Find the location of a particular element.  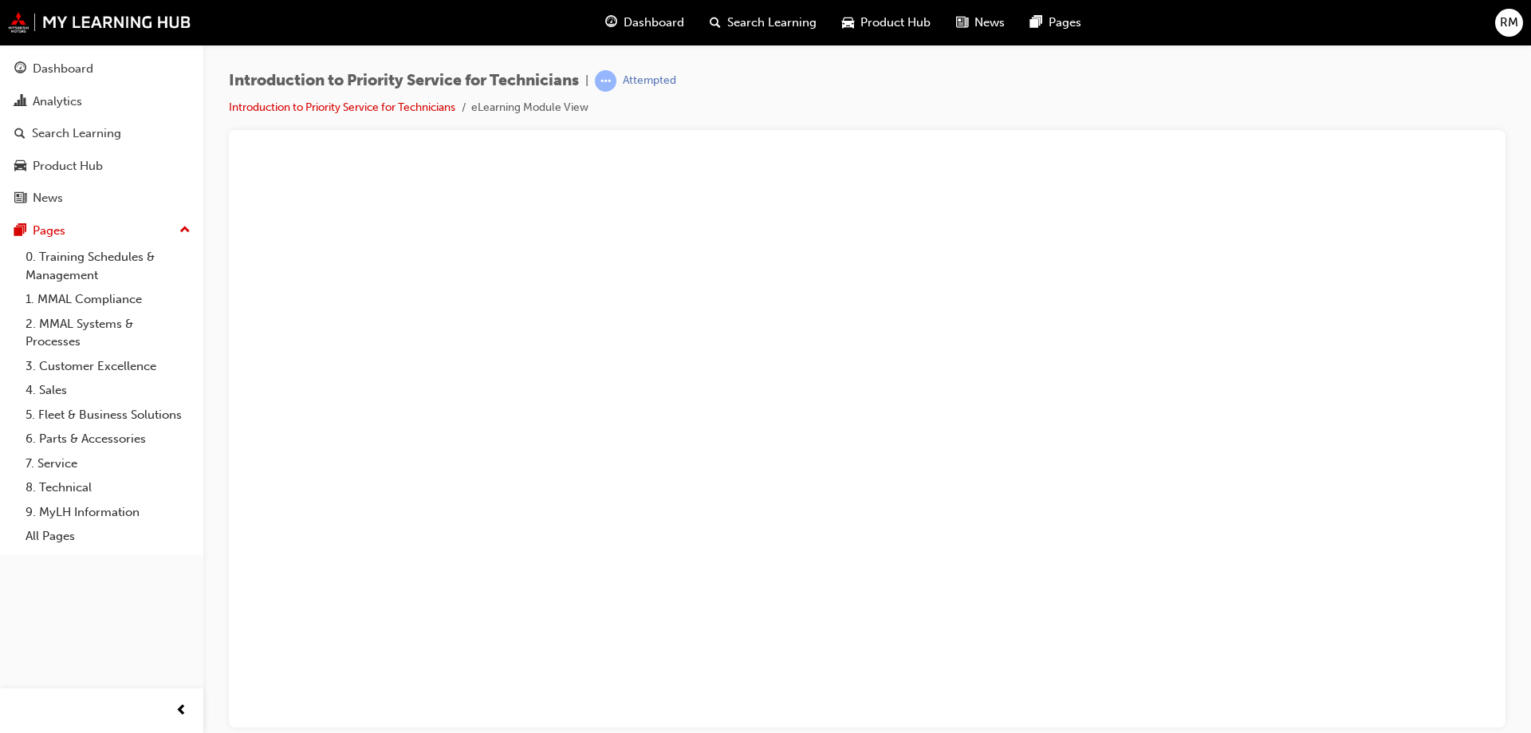

a: 6. Parts & Accessories is located at coordinates (108, 439).